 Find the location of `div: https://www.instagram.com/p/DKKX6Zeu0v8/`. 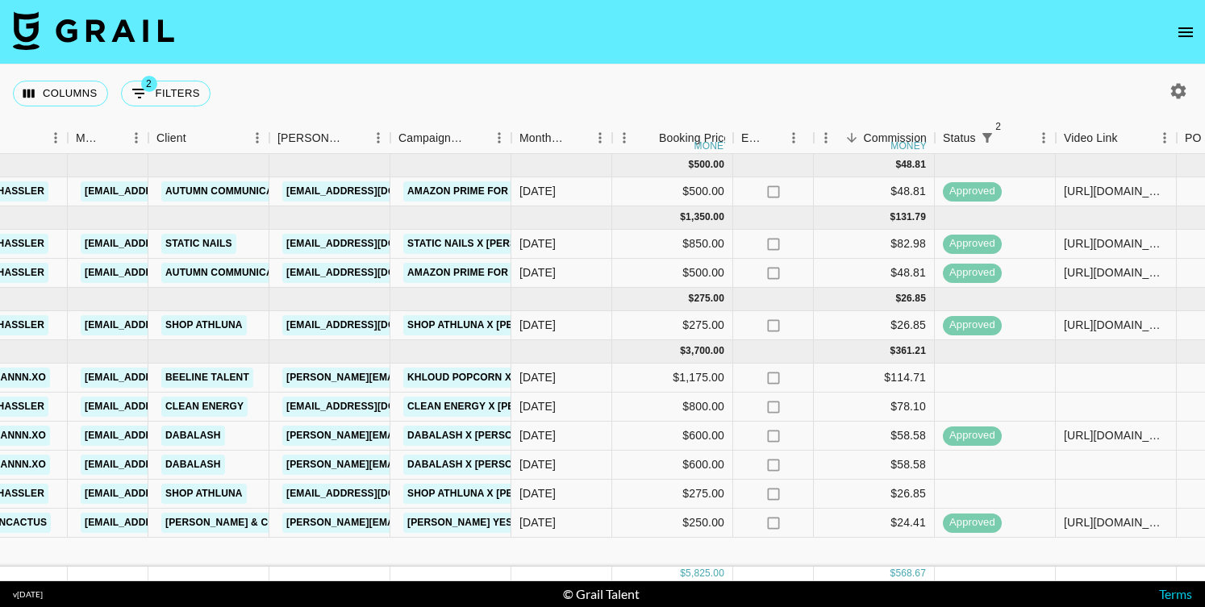

div: https://www.instagram.com/p/DKKX6Zeu0v8/ is located at coordinates (1116, 191).